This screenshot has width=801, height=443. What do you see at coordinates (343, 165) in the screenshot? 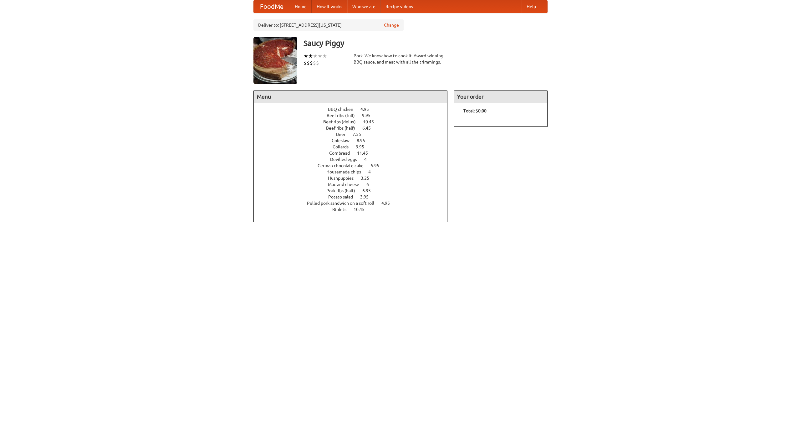
I see `span: German chocolate cake` at bounding box center [343, 165].